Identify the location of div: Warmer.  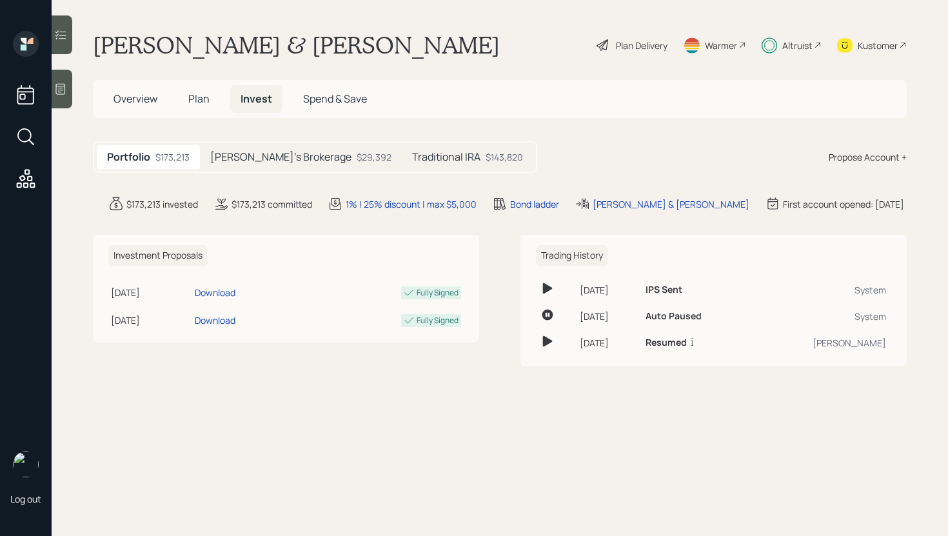
(721, 45).